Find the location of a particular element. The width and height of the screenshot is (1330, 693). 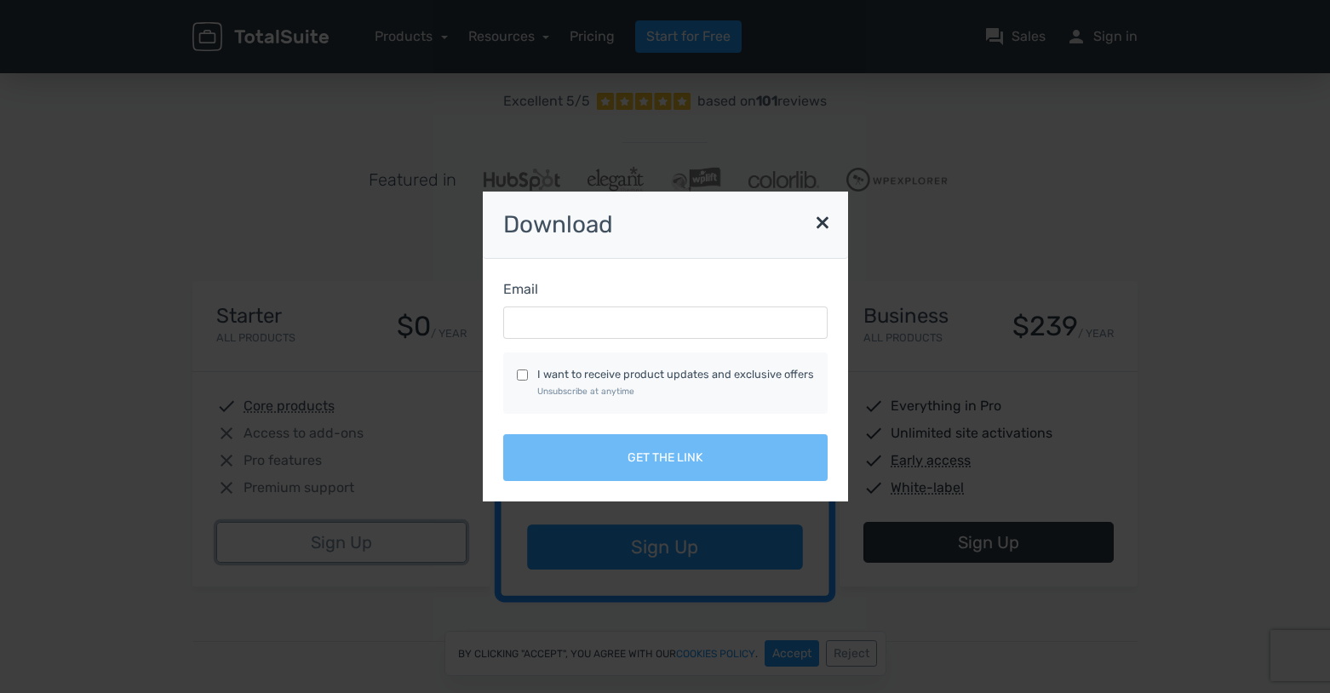

label: Email is located at coordinates (520, 290).